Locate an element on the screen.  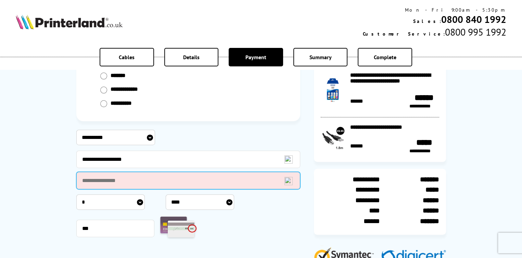
span: Sales: is located at coordinates (427, 21).